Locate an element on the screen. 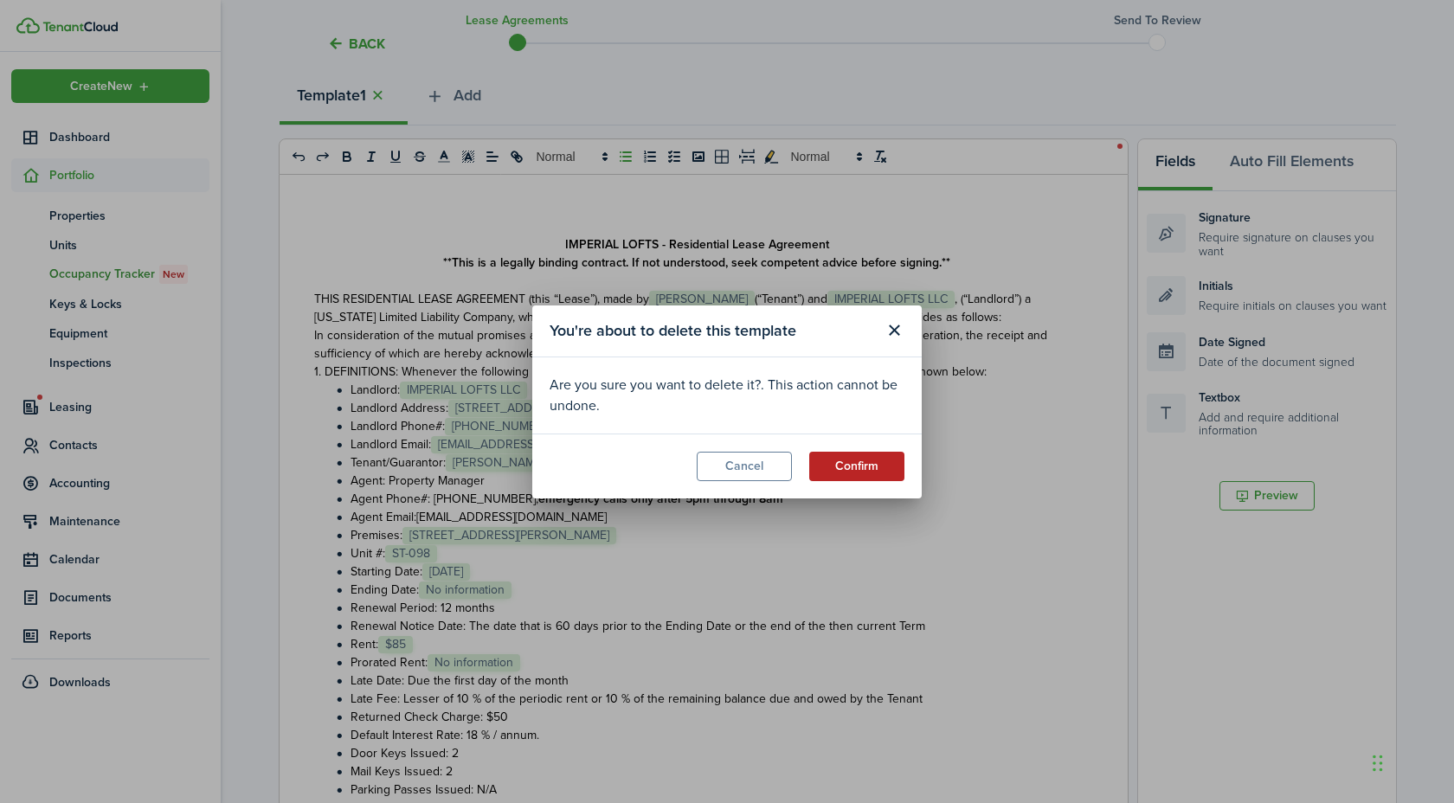  div: Drag is located at coordinates (1378, 763).